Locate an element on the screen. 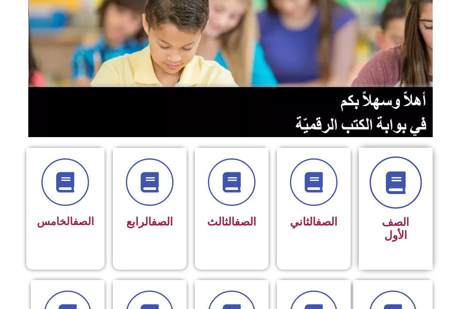 The image size is (463, 309). span: الثالث is located at coordinates (232, 222).